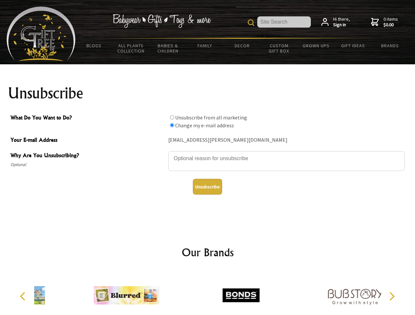 The width and height of the screenshot is (415, 315). What do you see at coordinates (341, 25) in the screenshot?
I see `strong: Sign in` at bounding box center [341, 25].